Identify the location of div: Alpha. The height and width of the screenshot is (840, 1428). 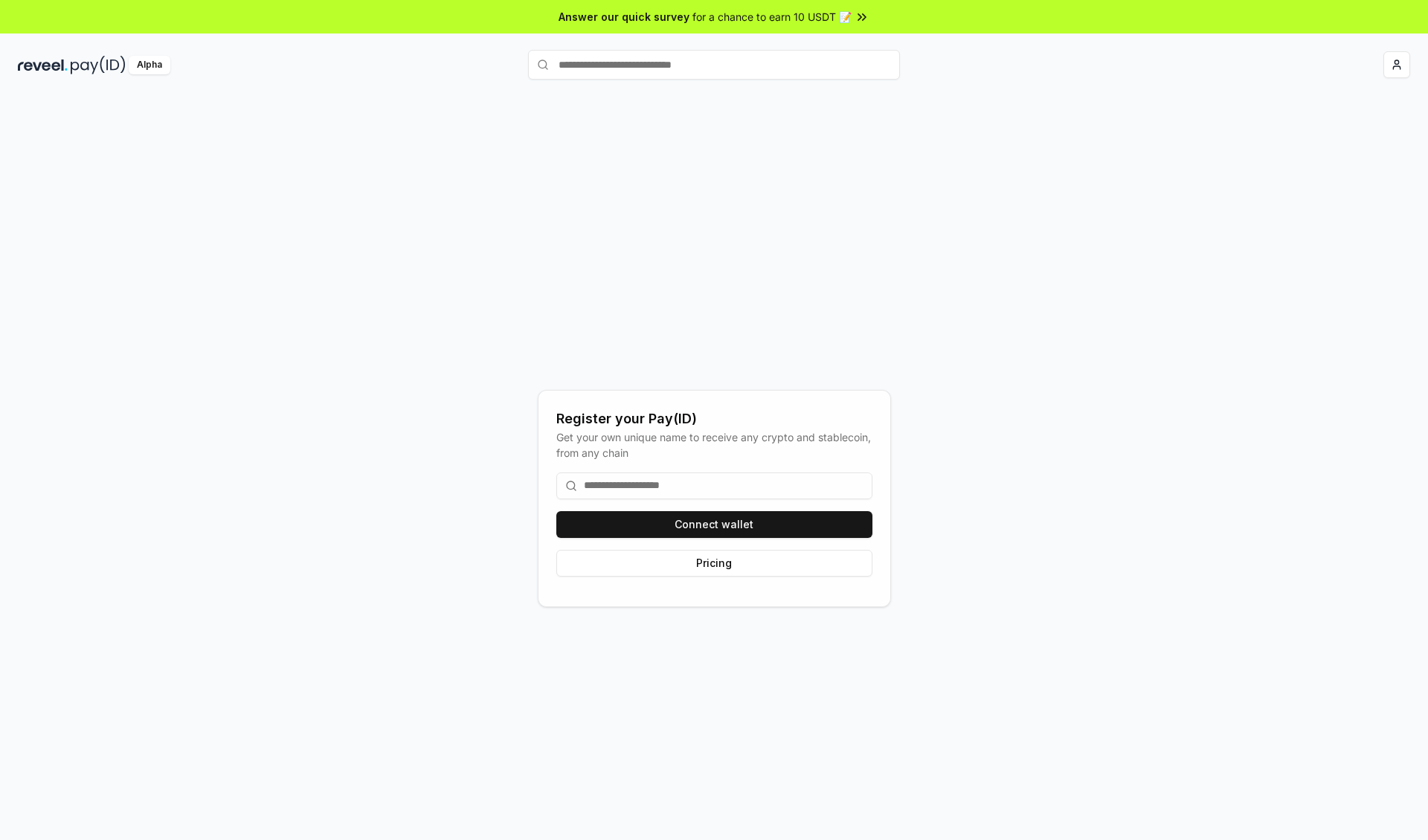
(149, 65).